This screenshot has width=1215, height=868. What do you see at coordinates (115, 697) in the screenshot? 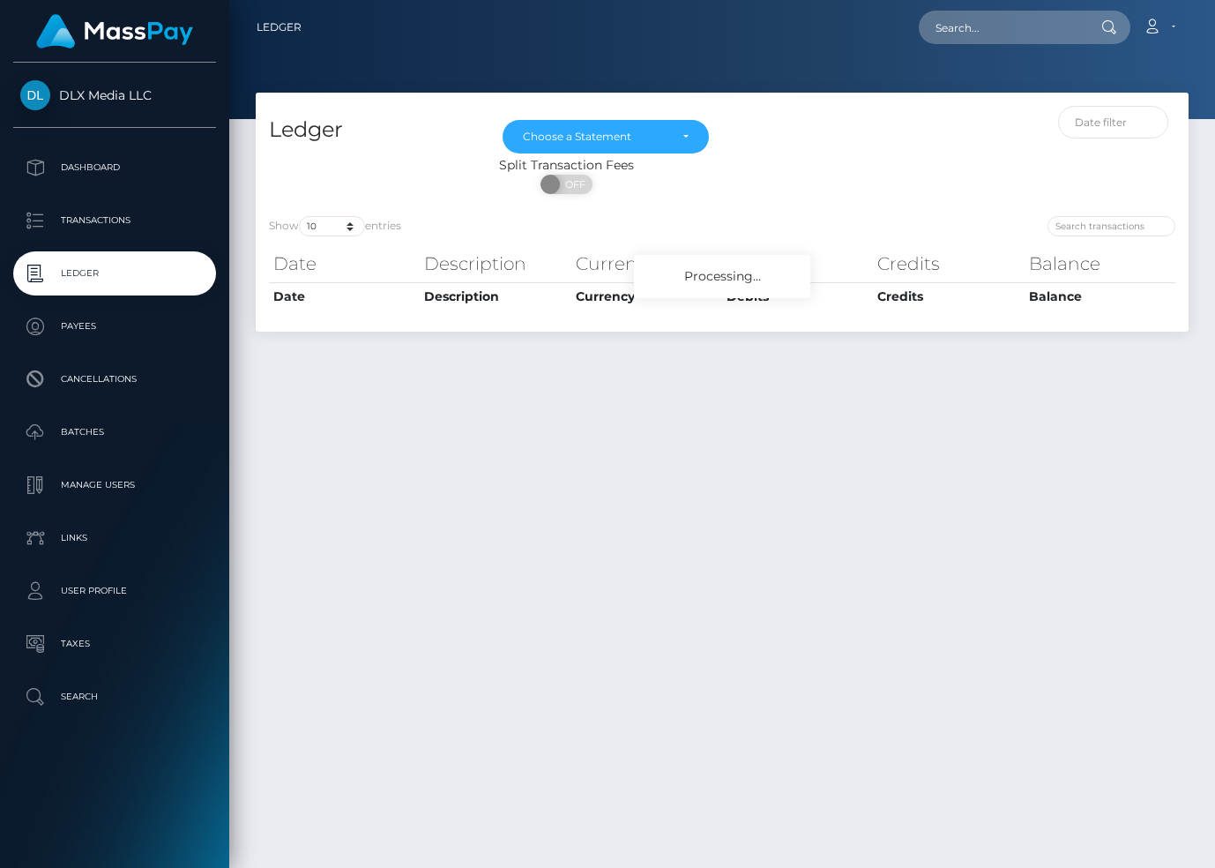
I see `p: Search` at bounding box center [115, 697].